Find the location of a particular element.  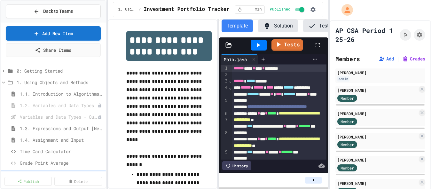

div: My Account is located at coordinates (344, 10).